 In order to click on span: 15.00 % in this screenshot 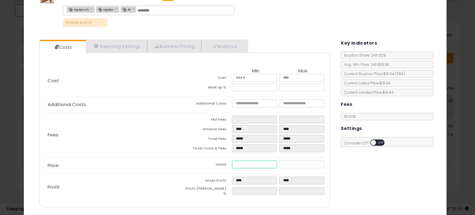, I will do `click(350, 116)`.